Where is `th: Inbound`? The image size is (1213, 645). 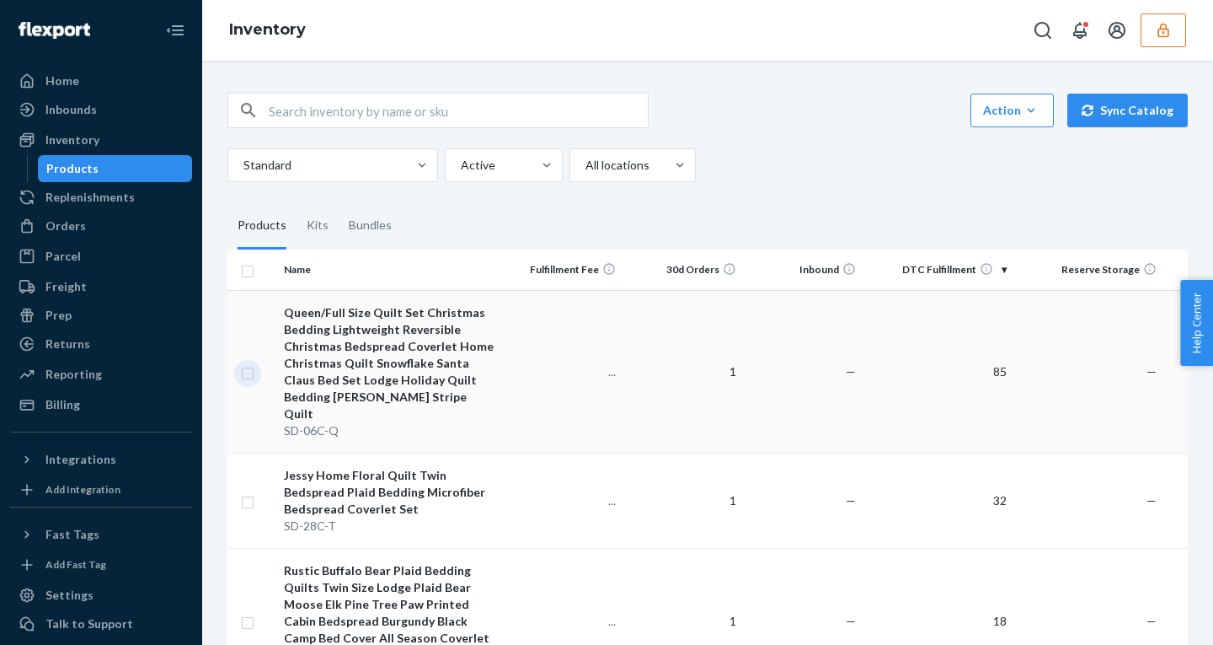 th: Inbound is located at coordinates (803, 270).